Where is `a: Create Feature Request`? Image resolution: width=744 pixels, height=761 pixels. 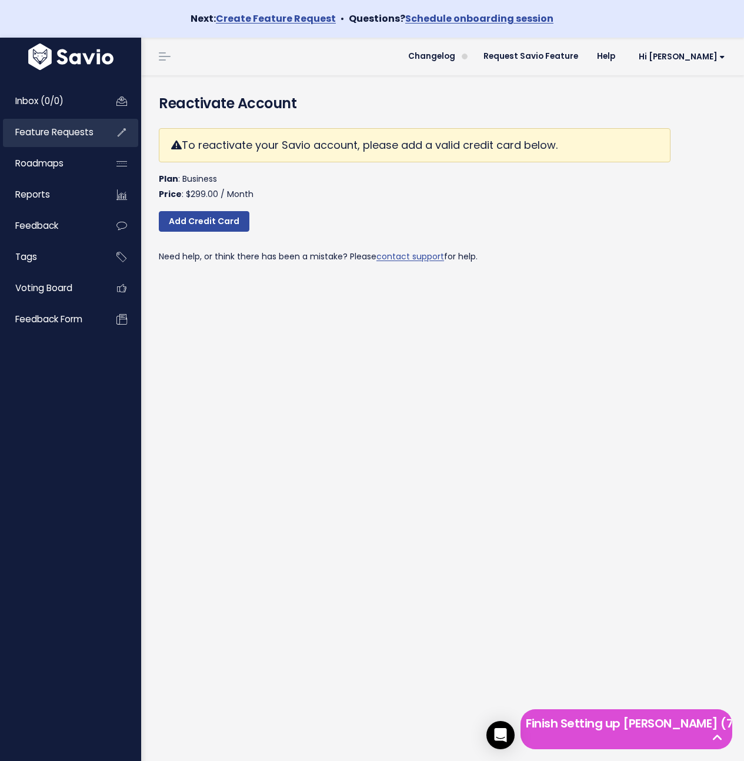 a: Create Feature Request is located at coordinates (276, 18).